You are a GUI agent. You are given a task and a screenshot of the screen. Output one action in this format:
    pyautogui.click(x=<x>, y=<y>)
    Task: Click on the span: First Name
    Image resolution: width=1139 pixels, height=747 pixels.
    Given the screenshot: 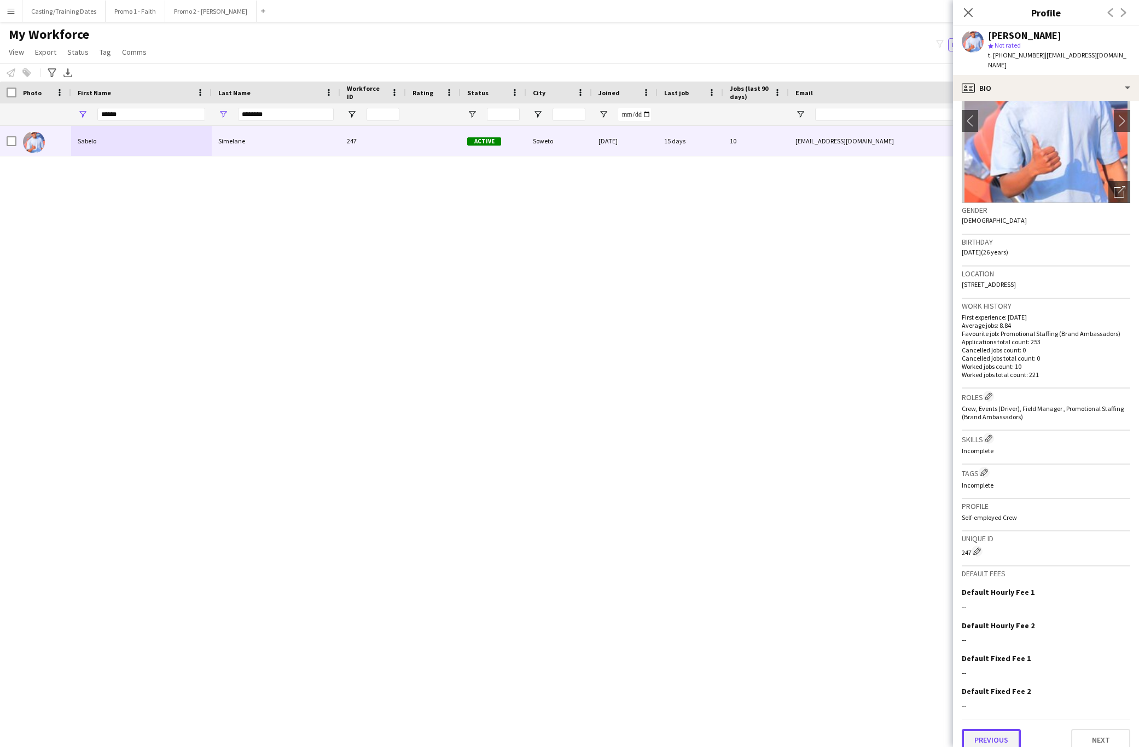 What is the action you would take?
    pyautogui.click(x=94, y=92)
    